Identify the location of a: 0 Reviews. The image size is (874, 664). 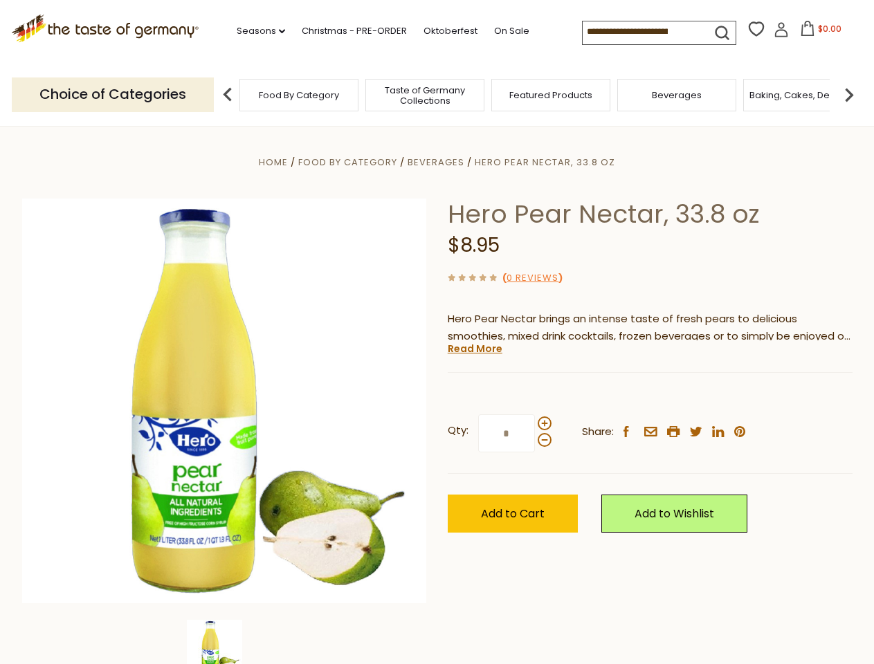
(532, 278).